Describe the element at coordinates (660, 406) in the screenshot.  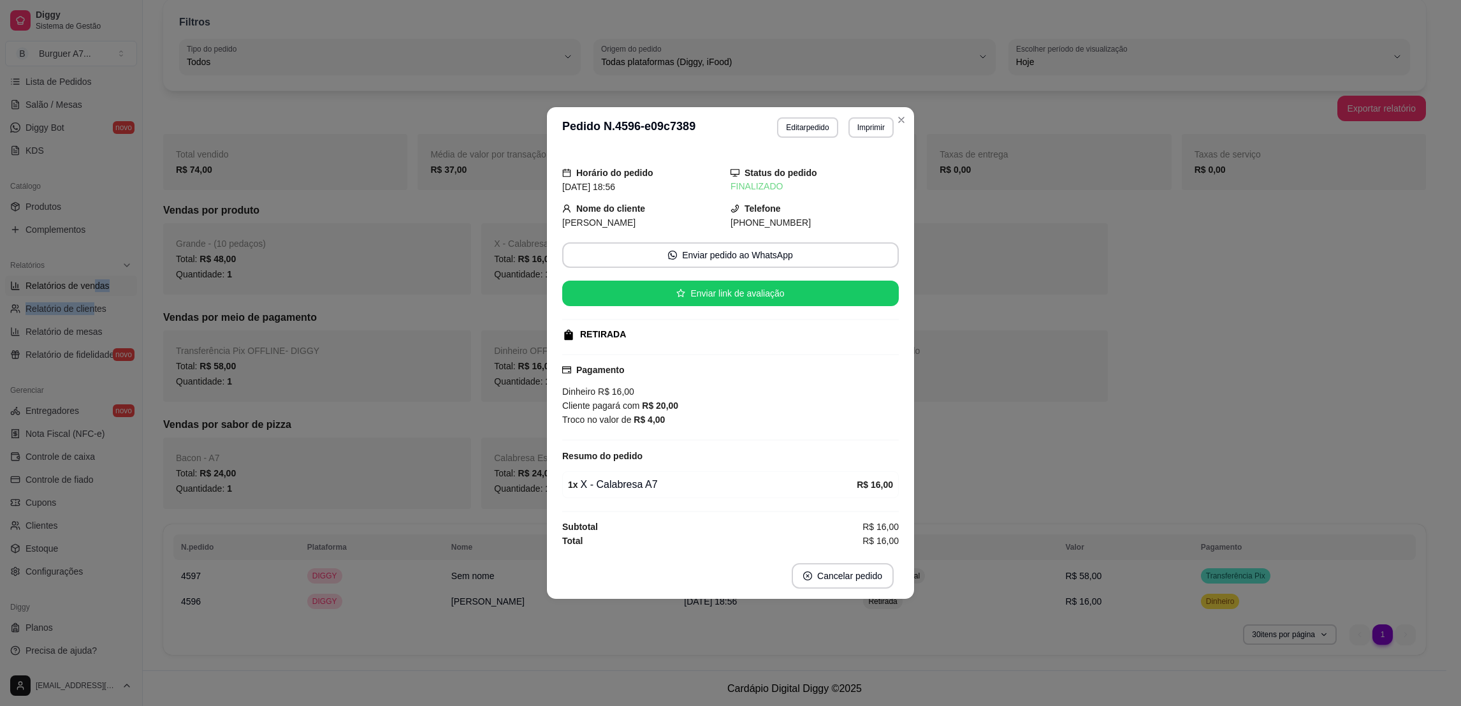
I see `strong: R$ 20,00` at that location.